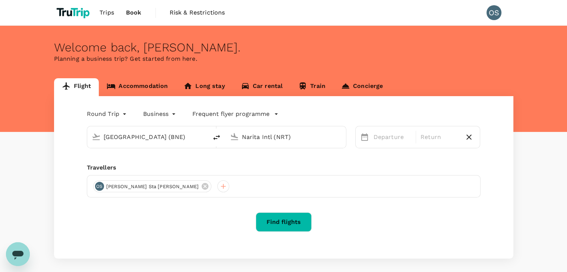  I want to click on button: delete, so click(217, 138).